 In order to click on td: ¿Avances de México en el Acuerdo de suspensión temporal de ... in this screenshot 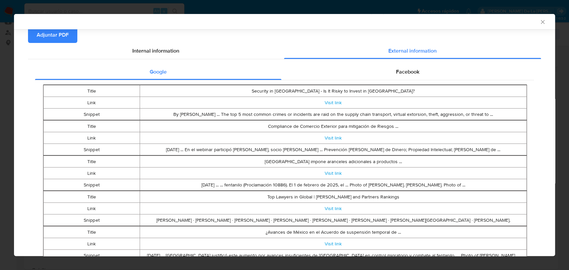, I will do `click(333, 232)`.